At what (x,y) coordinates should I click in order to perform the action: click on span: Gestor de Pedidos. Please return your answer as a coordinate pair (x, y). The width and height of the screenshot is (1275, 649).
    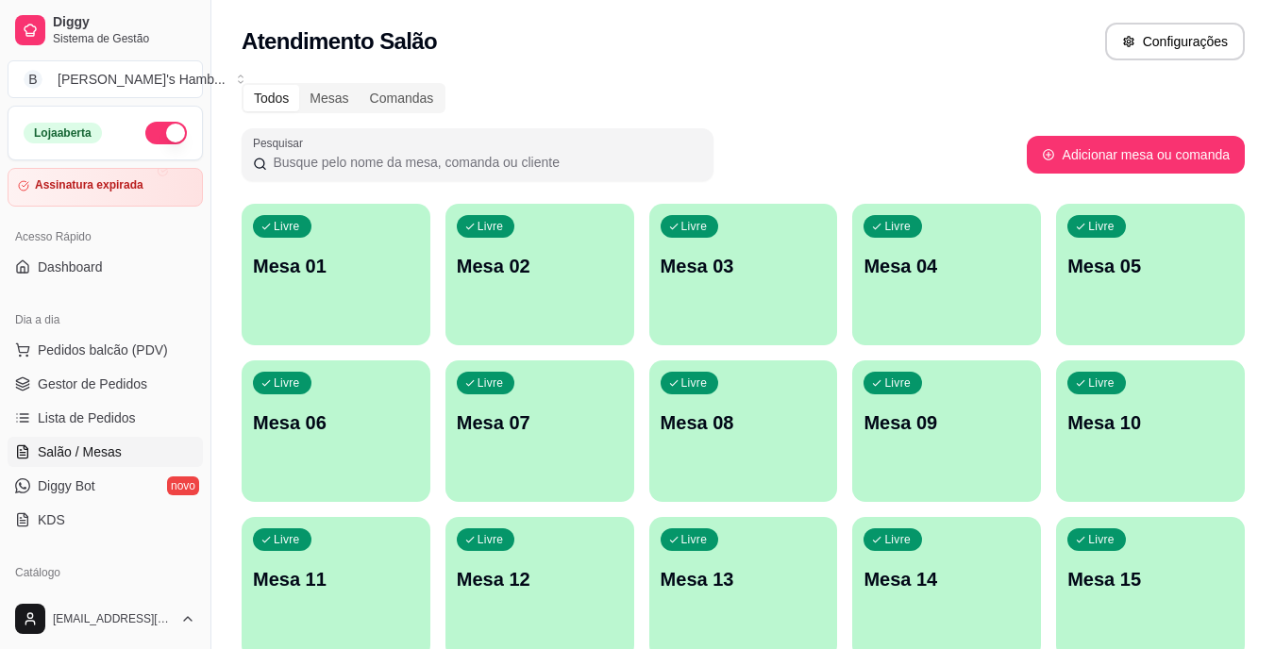
    Looking at the image, I should click on (93, 384).